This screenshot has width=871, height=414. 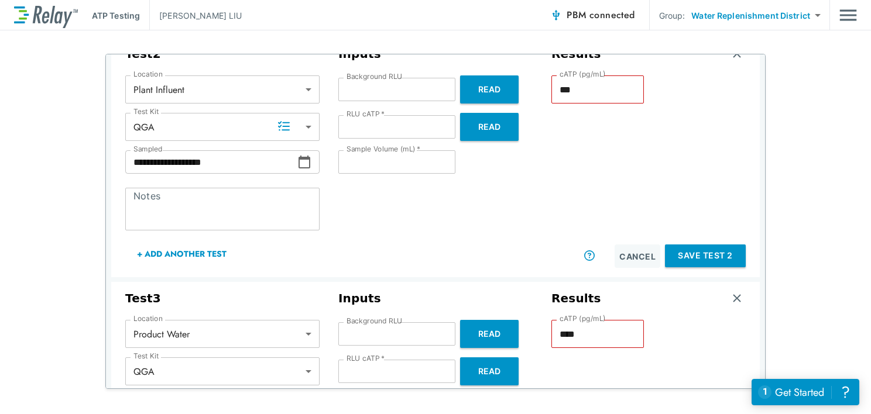 What do you see at coordinates (592, 15) in the screenshot?
I see `button: PBM connected` at bounding box center [592, 15].